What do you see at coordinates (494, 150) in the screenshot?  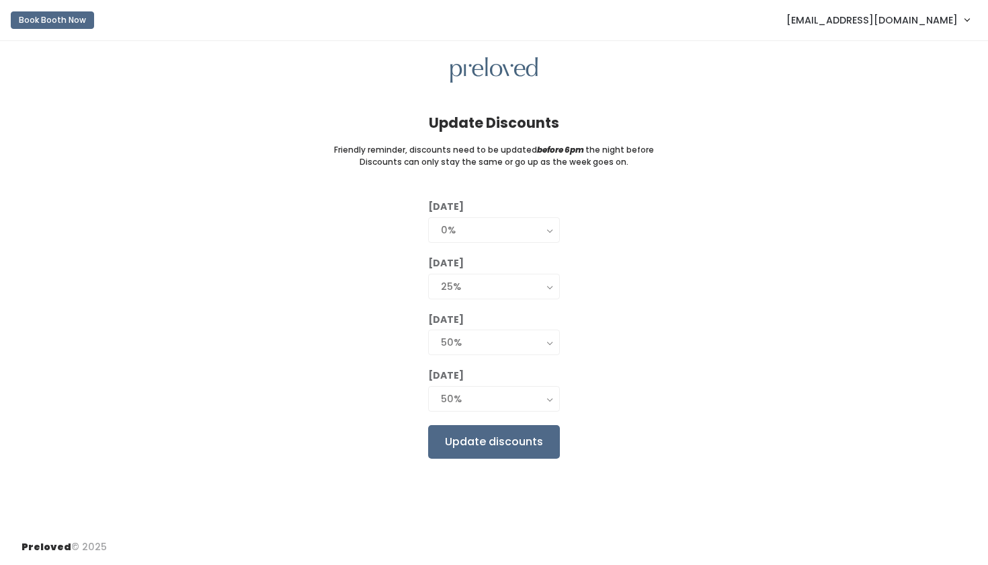 I see `small: Friendly reminder, discounts need to be updated the night before` at bounding box center [494, 150].